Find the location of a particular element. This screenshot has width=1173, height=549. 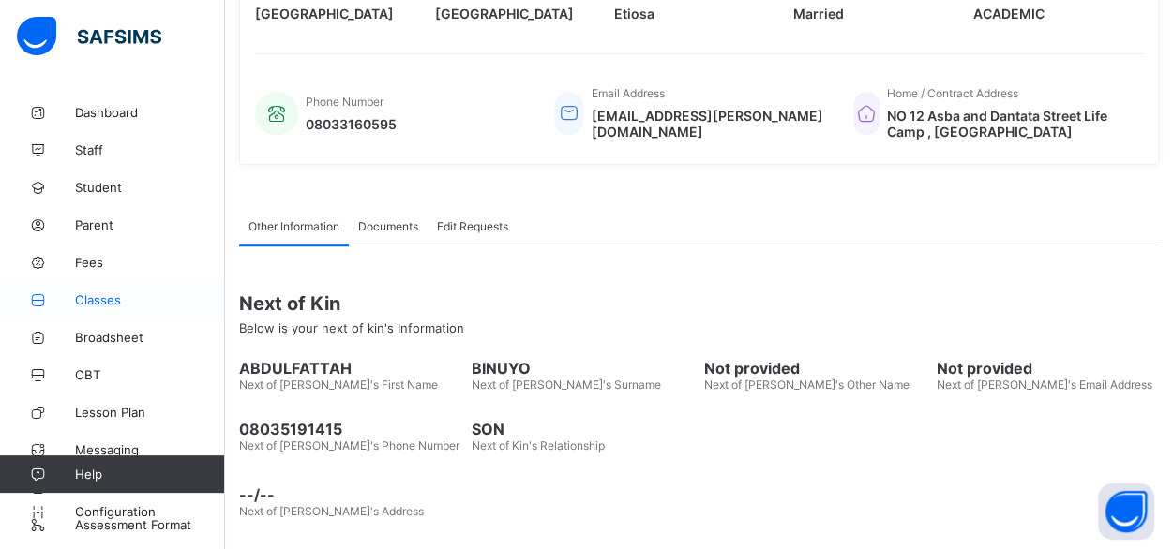

span: ACADEMIC is located at coordinates (1048, 13).